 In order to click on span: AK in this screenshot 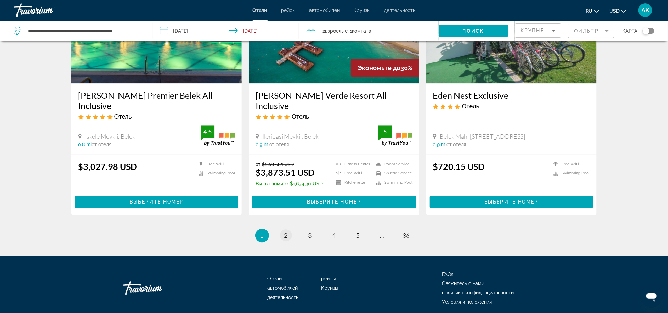, I will do `click(645, 10)`.